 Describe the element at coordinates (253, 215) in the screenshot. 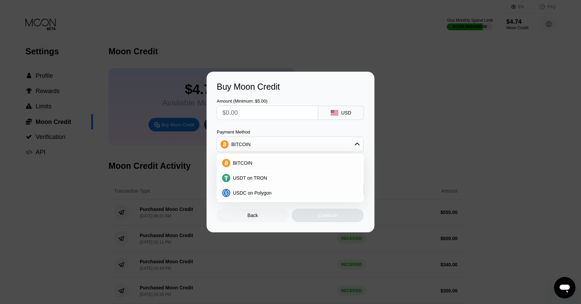

I see `div: Back` at that location.